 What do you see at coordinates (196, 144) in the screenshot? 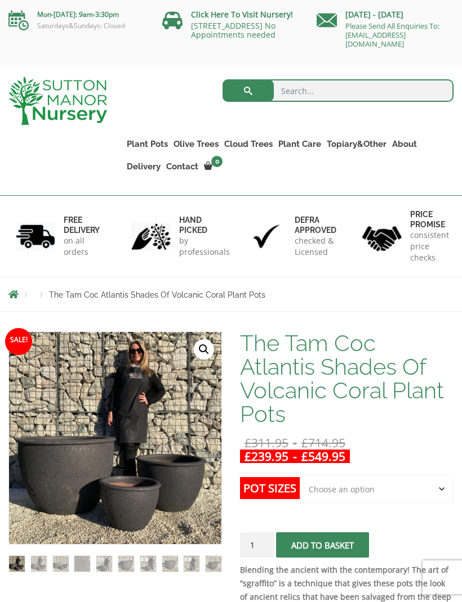
I see `a: Olive Trees` at bounding box center [196, 144].